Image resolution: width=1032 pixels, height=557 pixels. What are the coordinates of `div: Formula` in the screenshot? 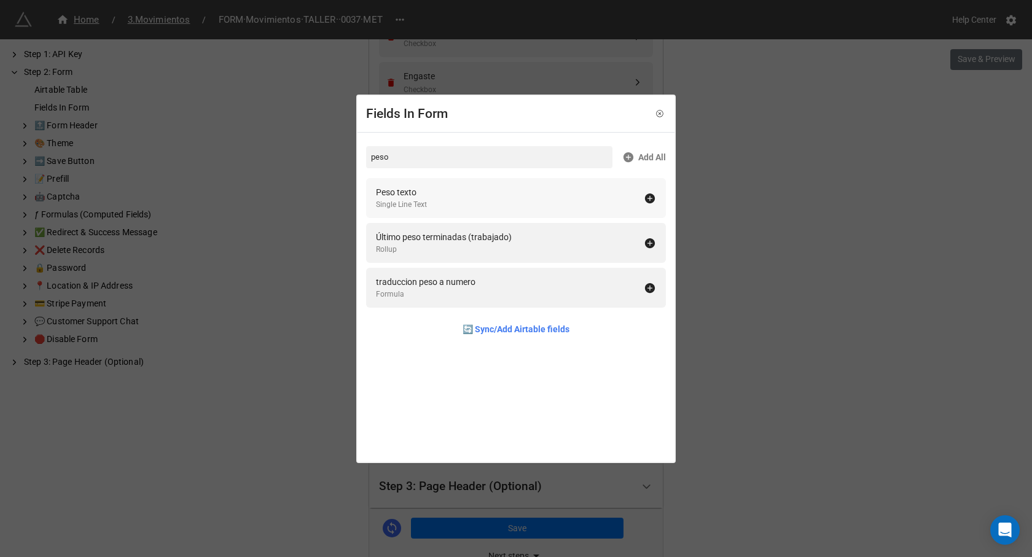 It's located at (426, 294).